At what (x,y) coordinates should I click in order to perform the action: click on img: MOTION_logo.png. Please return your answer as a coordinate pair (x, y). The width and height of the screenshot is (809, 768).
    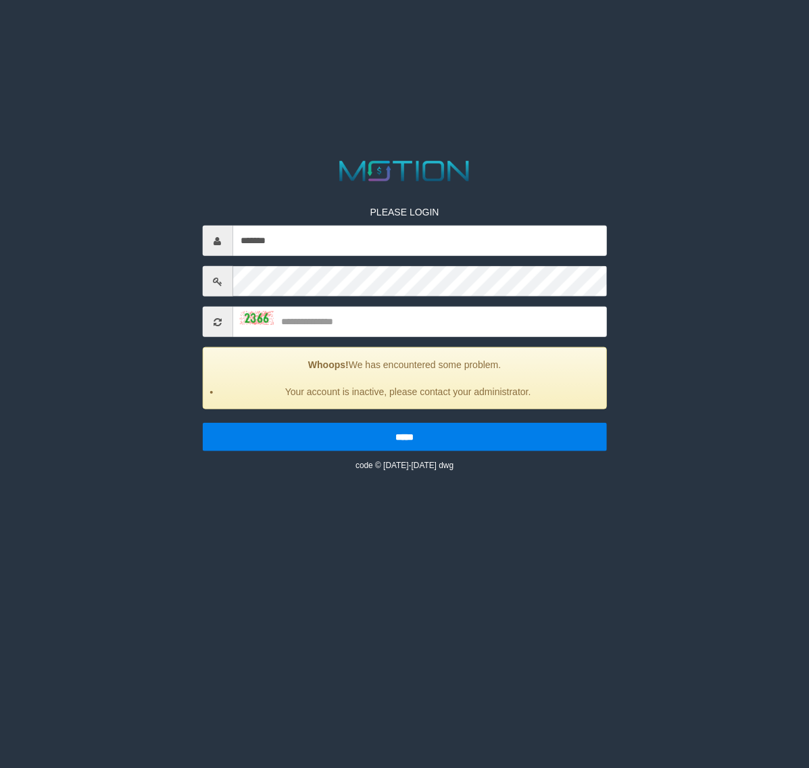
    Looking at the image, I should click on (404, 171).